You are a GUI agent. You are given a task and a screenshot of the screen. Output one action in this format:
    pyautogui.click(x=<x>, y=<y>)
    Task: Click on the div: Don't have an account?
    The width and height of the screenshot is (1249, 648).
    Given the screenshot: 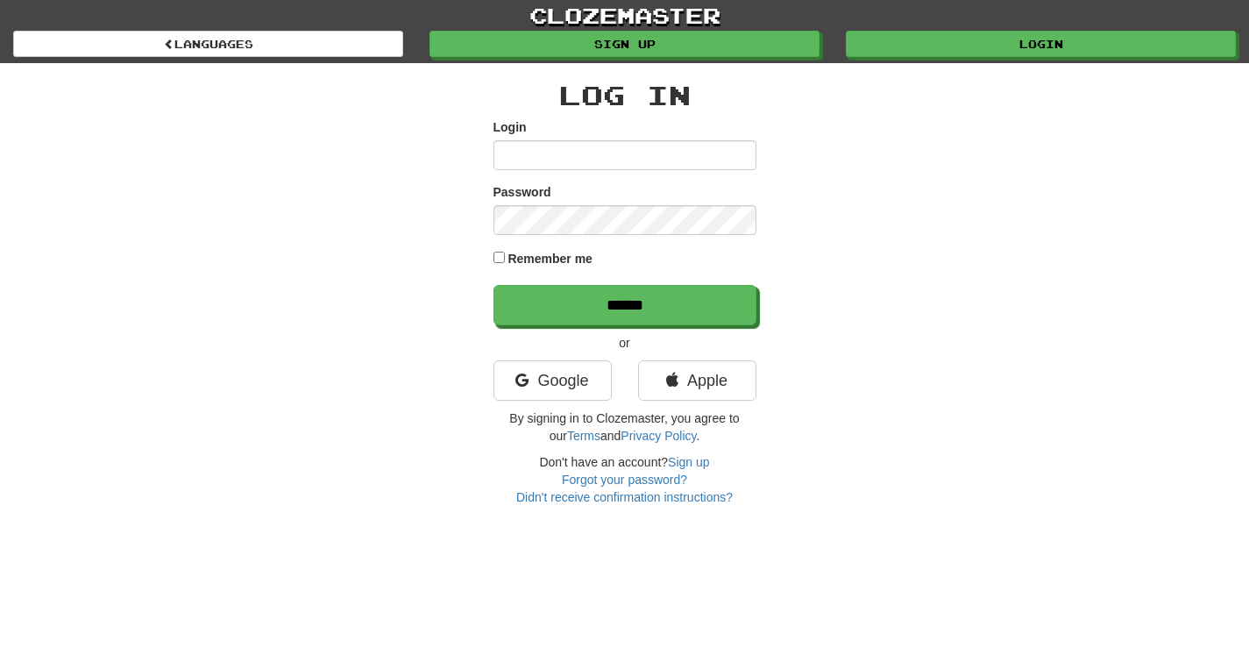 What is the action you would take?
    pyautogui.click(x=625, y=479)
    